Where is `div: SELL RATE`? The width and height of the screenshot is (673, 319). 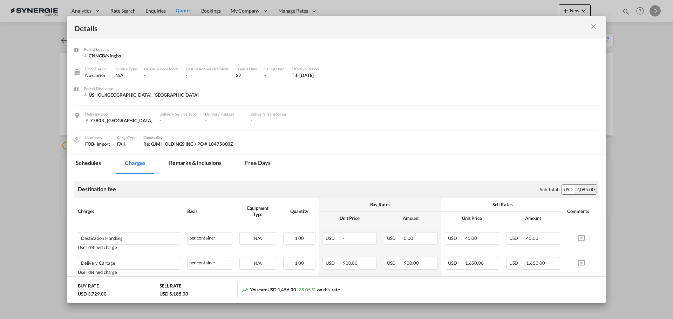 div: SELL RATE is located at coordinates (170, 287).